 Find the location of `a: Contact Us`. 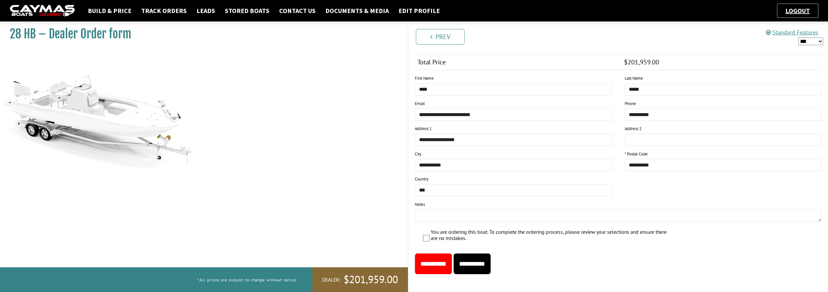

a: Contact Us is located at coordinates (298, 11).